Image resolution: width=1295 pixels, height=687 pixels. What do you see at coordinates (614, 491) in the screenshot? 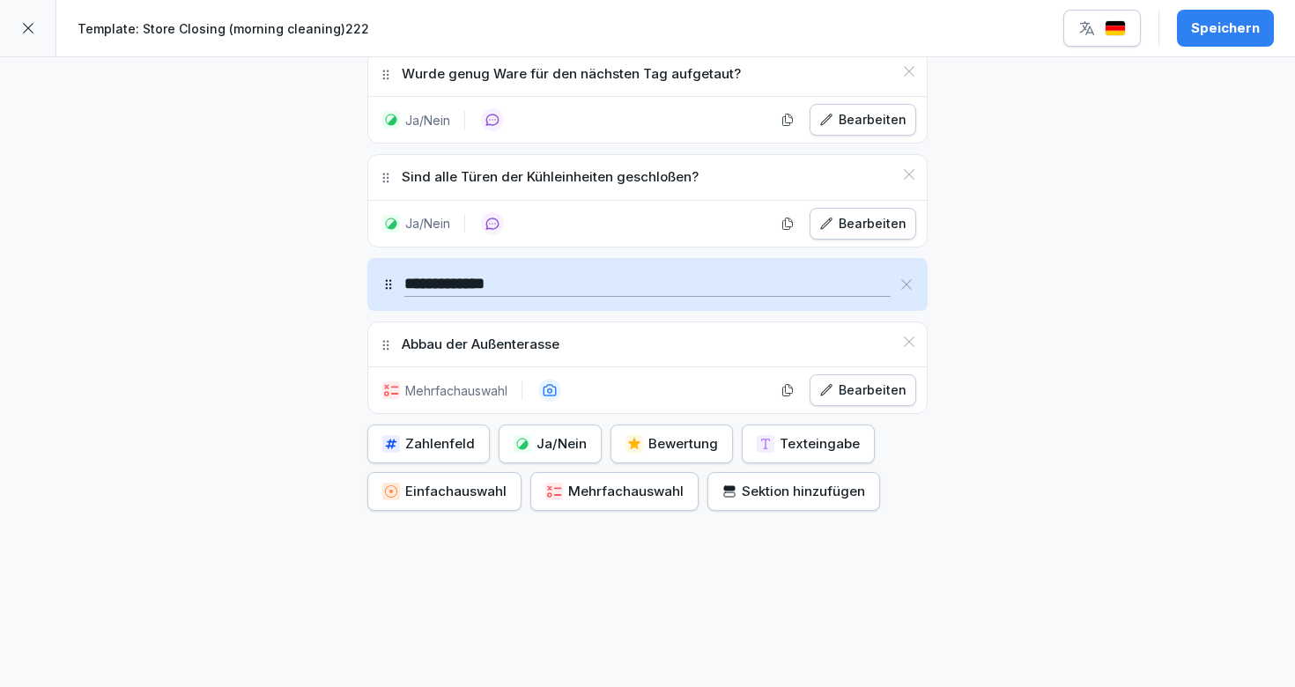
I see `div: Mehrfachauswahl` at bounding box center [614, 491].